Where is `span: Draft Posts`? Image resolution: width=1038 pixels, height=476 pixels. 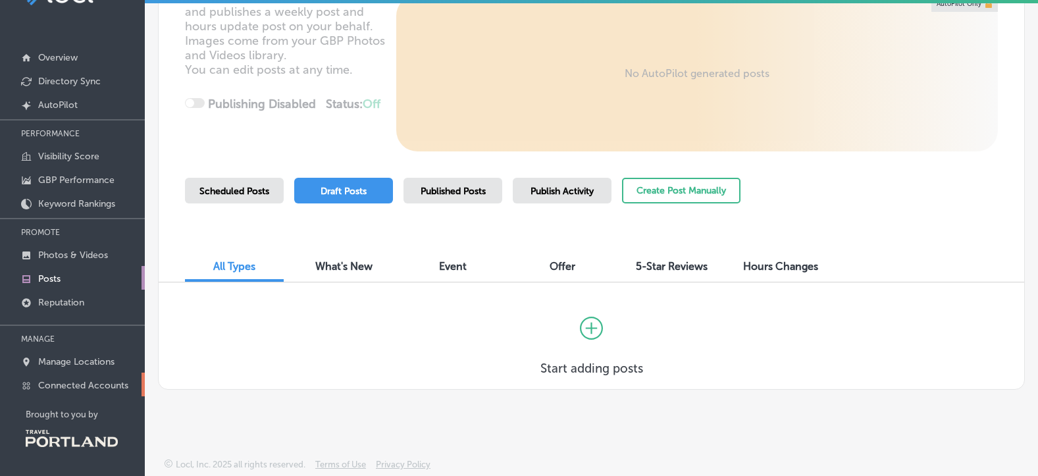 span: Draft Posts is located at coordinates (344, 191).